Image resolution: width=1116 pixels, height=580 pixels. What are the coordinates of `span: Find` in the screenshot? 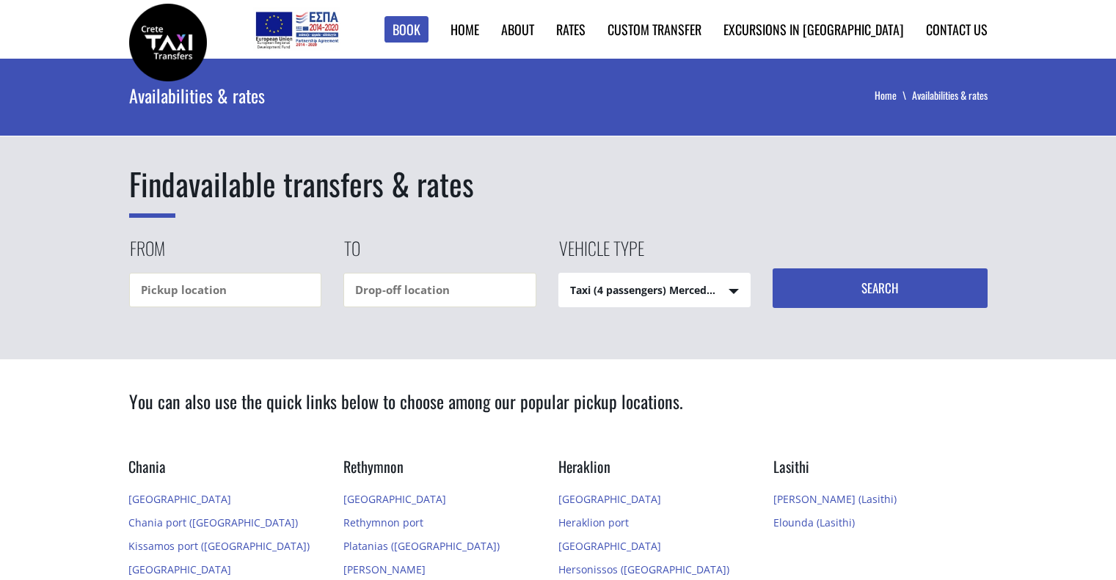 It's located at (152, 189).